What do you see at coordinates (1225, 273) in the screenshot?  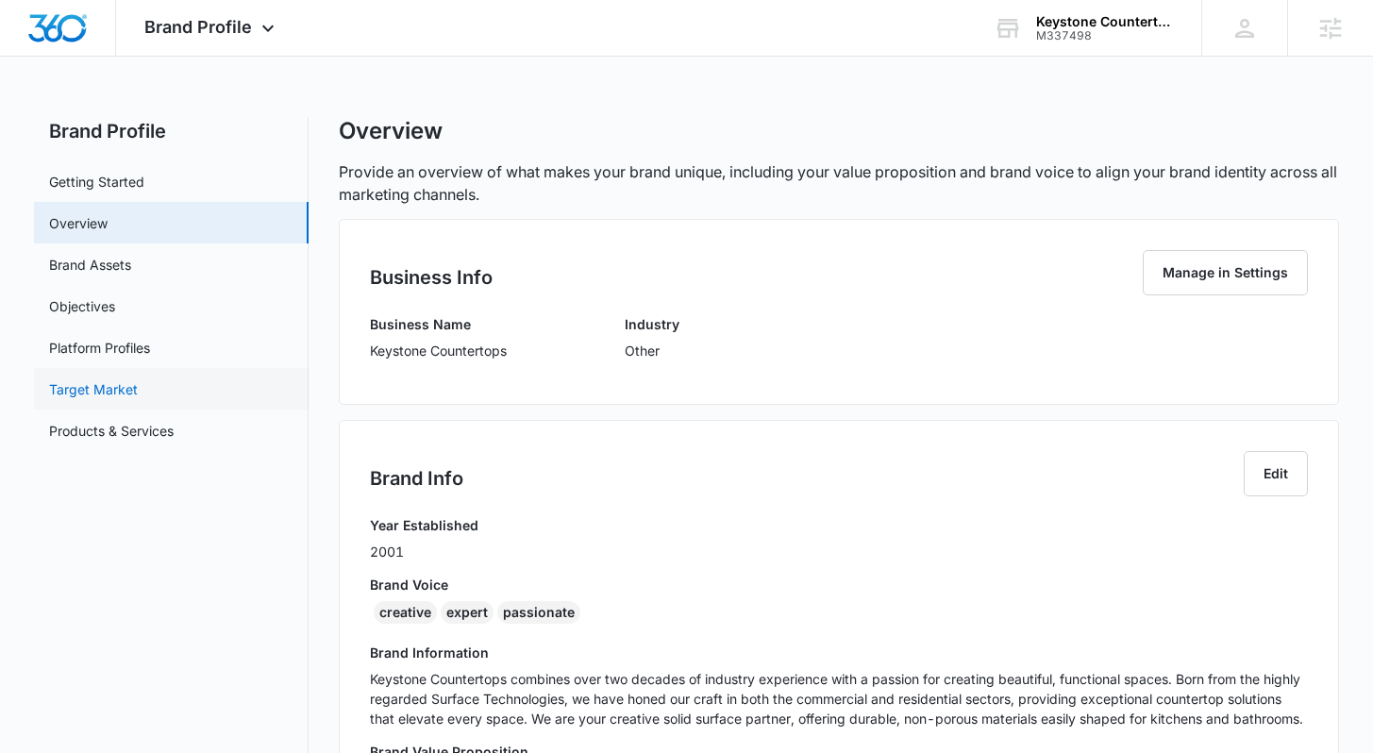 I see `button: Manage in Settings` at bounding box center [1225, 273].